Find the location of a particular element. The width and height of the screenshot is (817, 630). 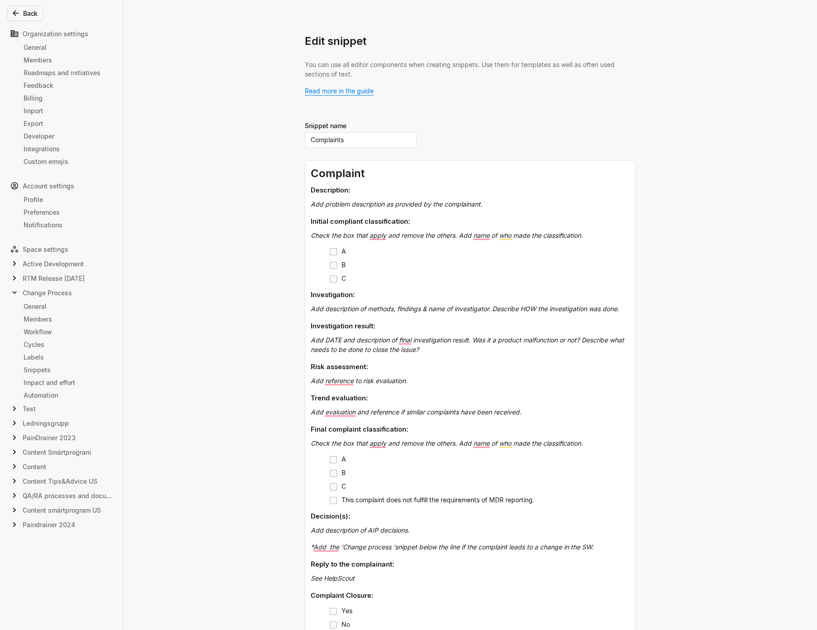

div: Roadmaps and initiatives is located at coordinates (67, 72).